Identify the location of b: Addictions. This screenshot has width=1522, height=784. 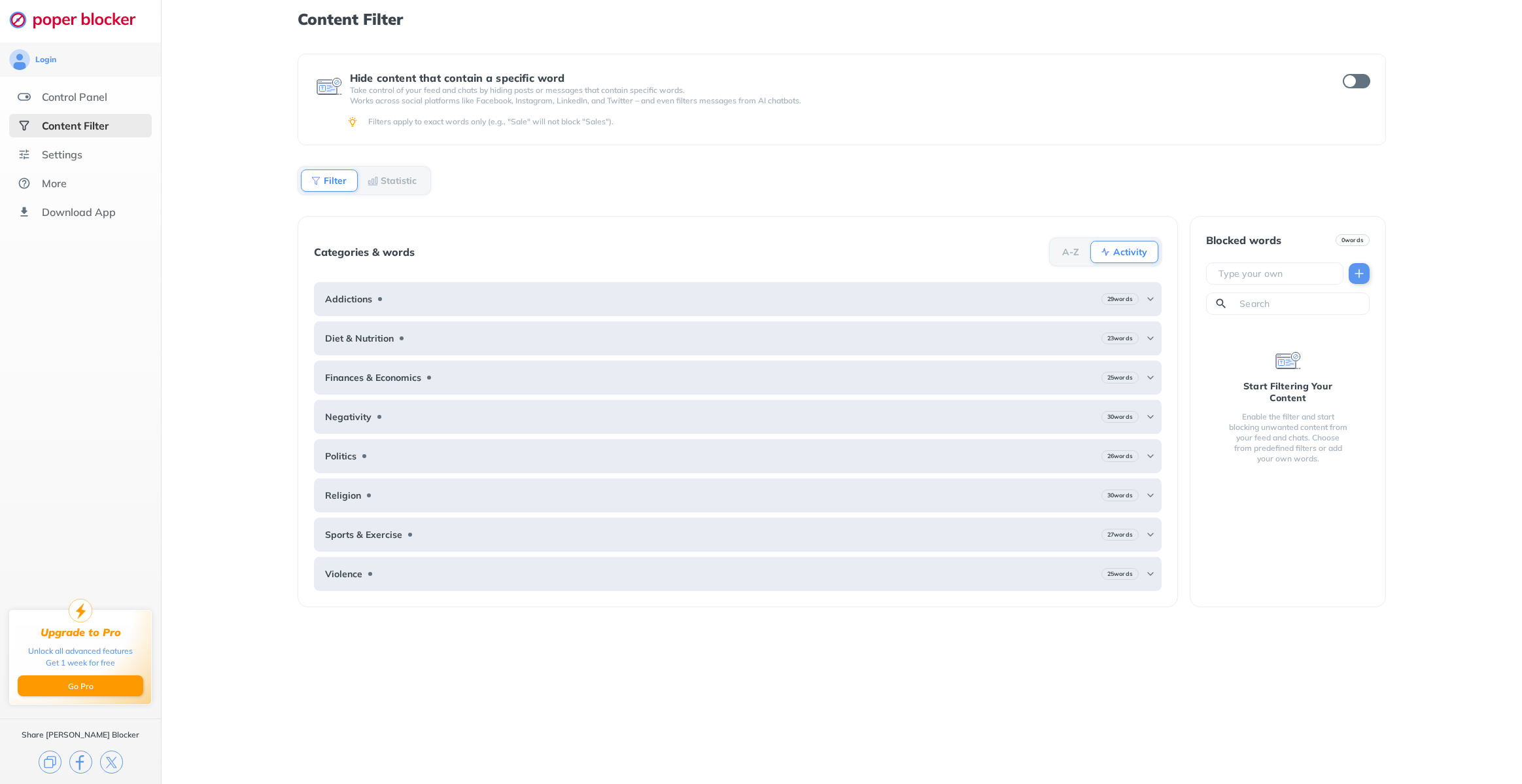
(348, 299).